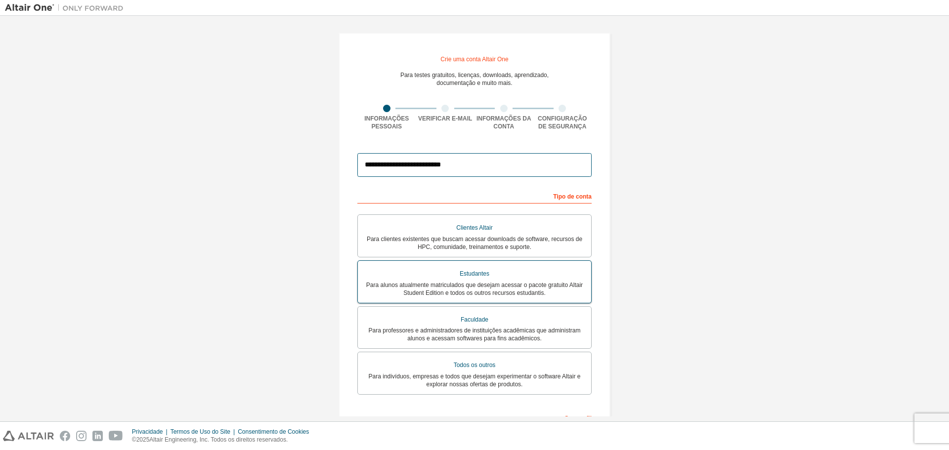 The width and height of the screenshot is (949, 450). Describe the element at coordinates (504, 123) in the screenshot. I see `font: Informações da conta` at that location.